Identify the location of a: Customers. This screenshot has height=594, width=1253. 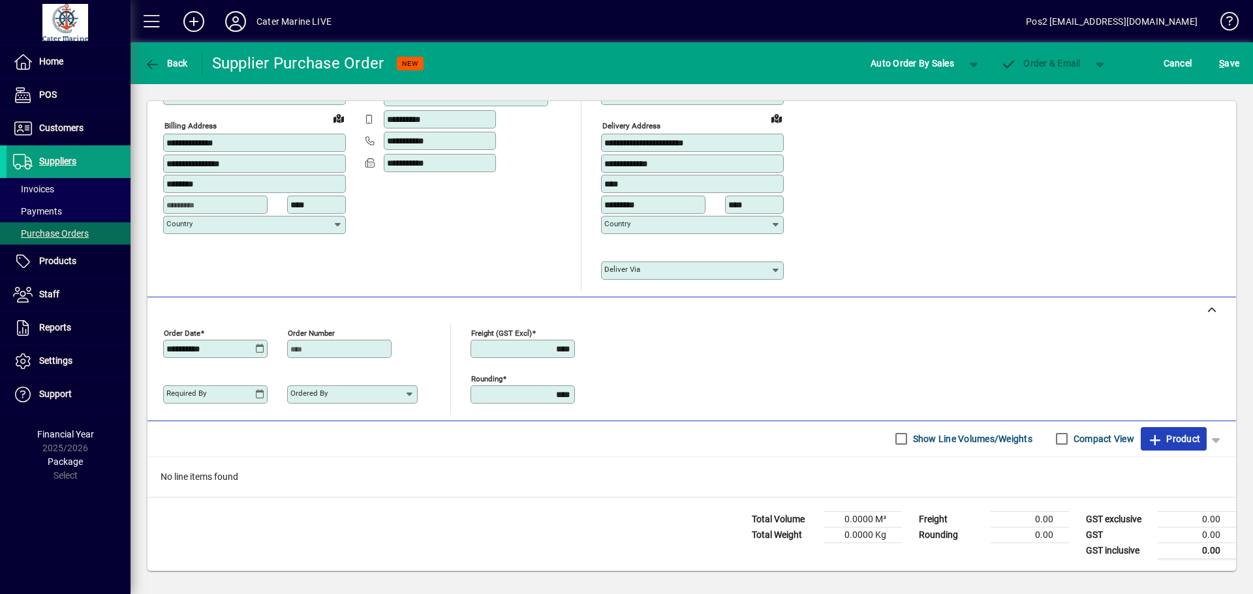
(69, 129).